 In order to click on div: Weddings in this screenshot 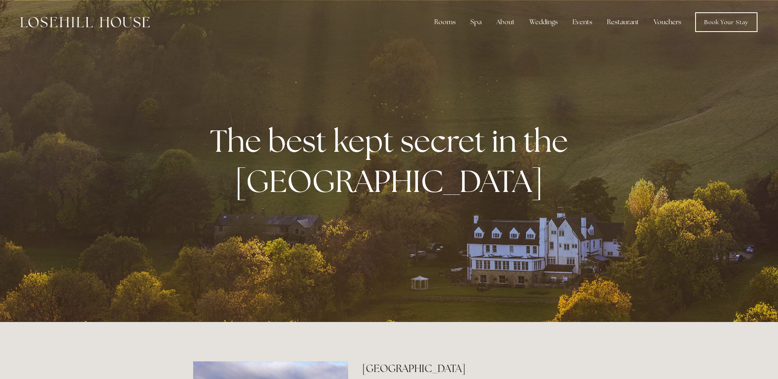, I will do `click(543, 22)`.